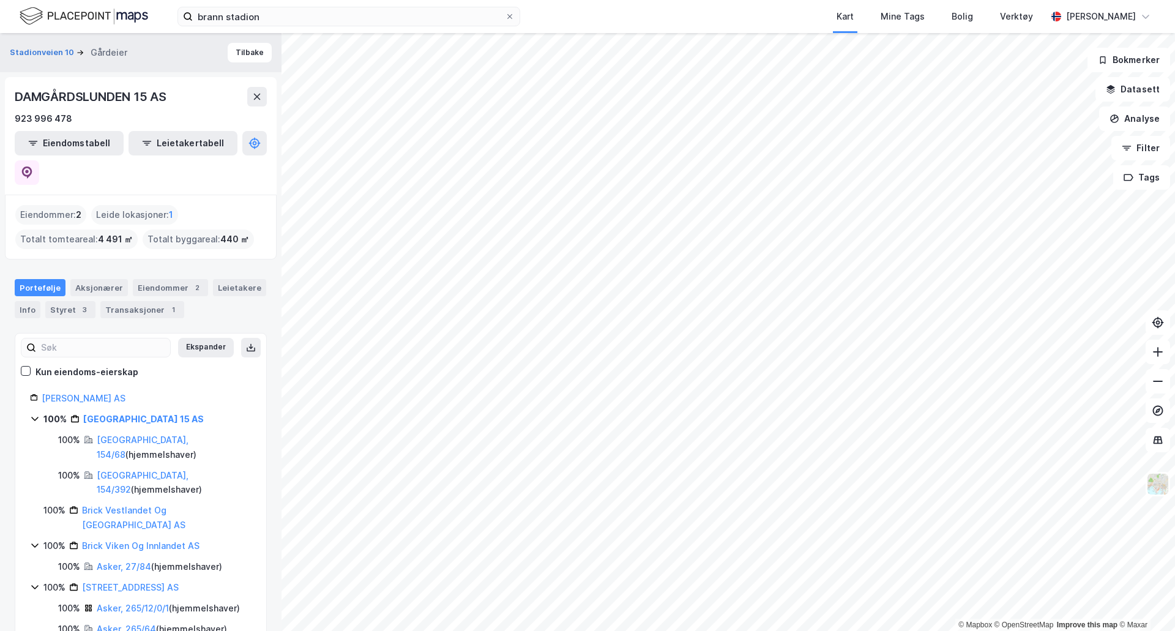 The width and height of the screenshot is (1175, 631). I want to click on div: Eiendommer :, so click(51, 215).